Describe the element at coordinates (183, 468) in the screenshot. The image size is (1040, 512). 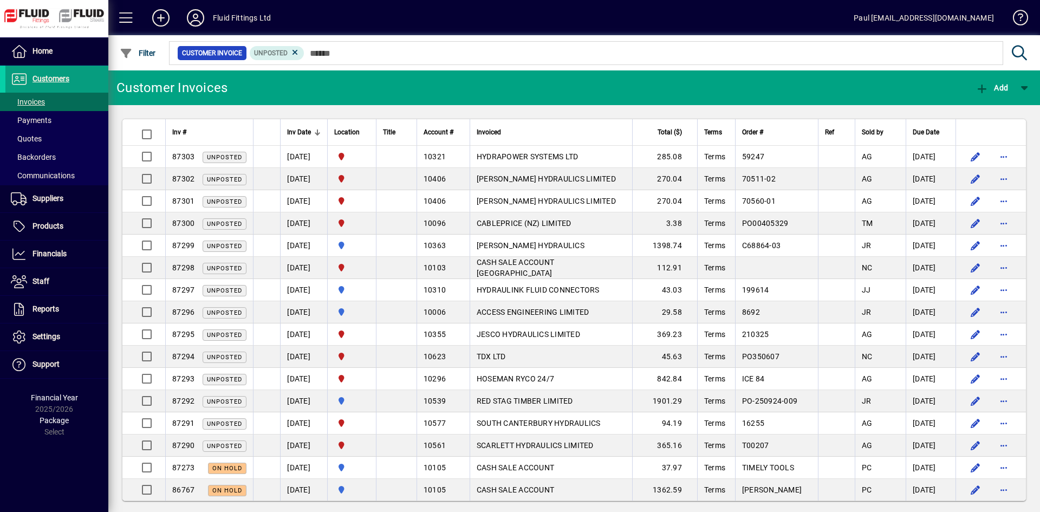
I see `span: 87273` at that location.